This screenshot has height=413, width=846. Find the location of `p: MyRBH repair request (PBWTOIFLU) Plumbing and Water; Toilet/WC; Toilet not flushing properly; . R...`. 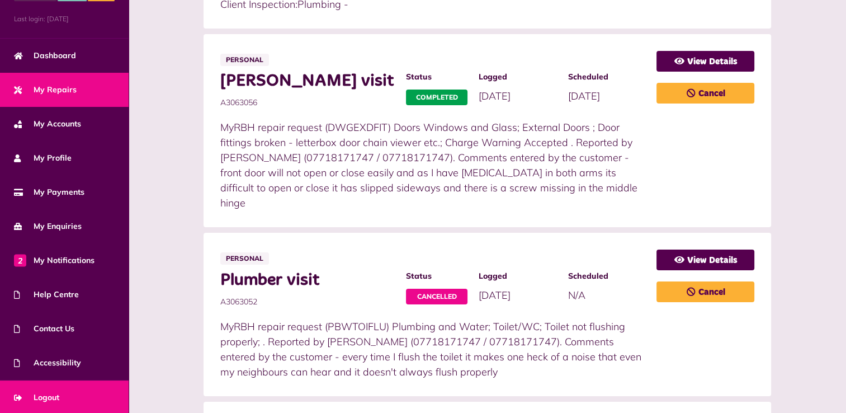

p: MyRBH repair request (PBWTOIFLU) Plumbing and Water; Toilet/WC; Toilet not flushing properly; . R... is located at coordinates (433, 349).